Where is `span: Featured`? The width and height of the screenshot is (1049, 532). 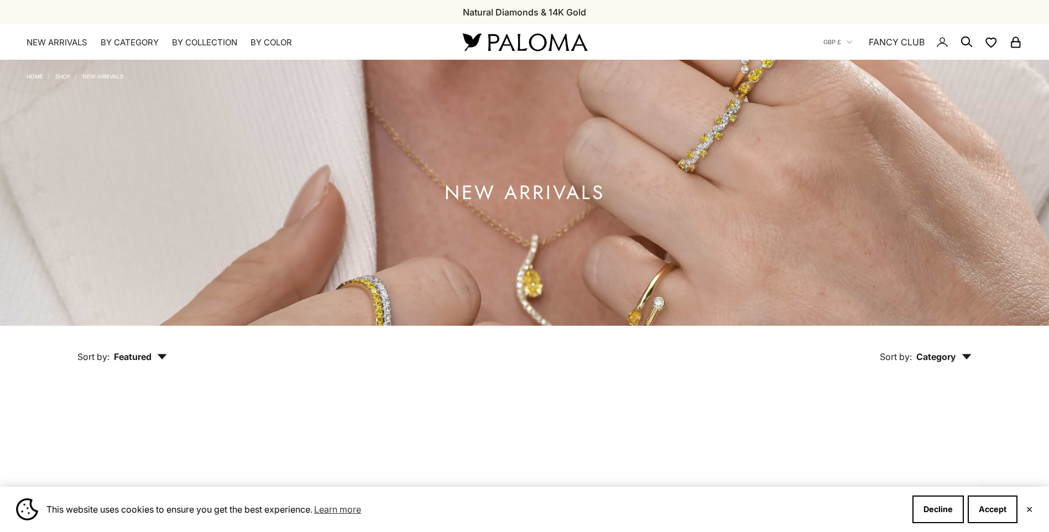
span: Featured is located at coordinates (140, 357).